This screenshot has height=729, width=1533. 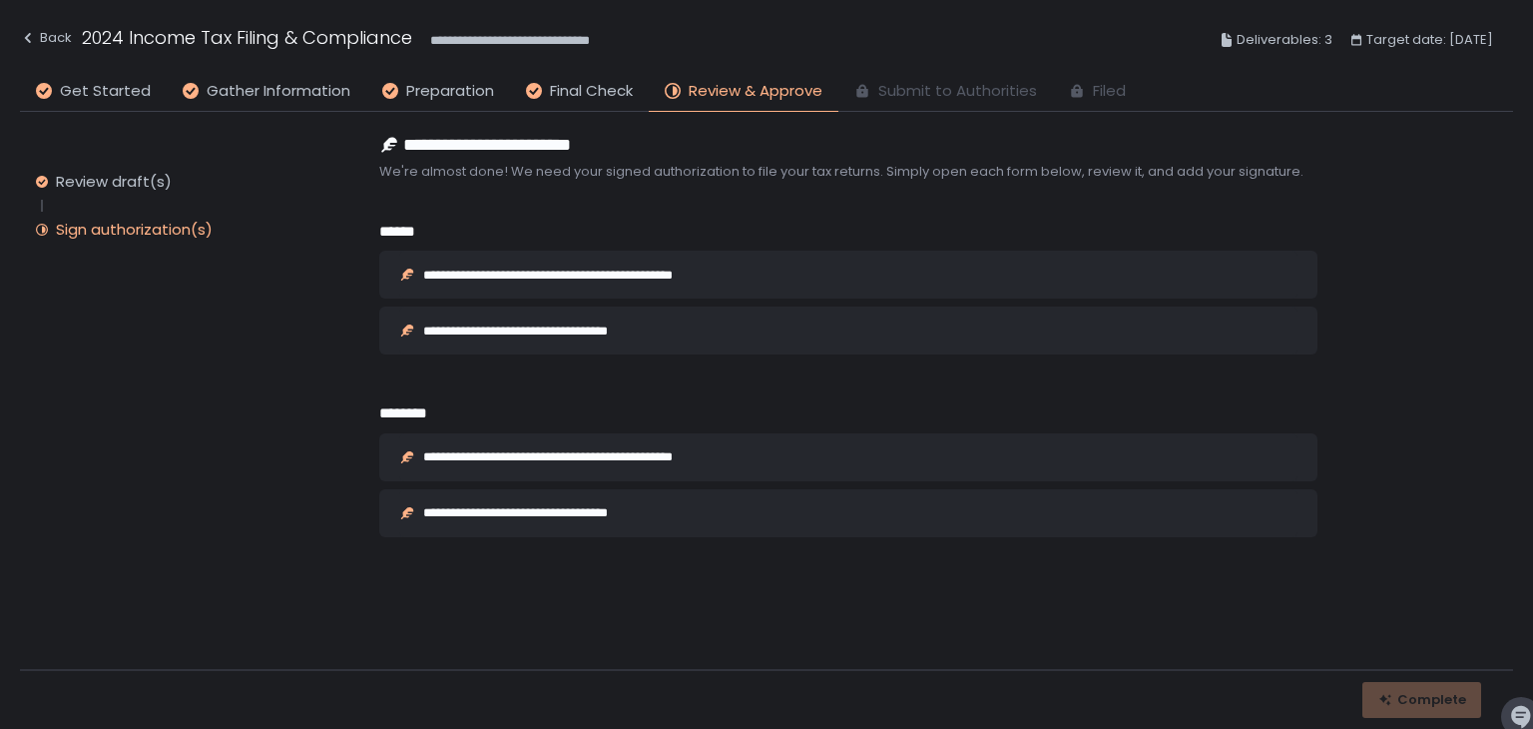 I want to click on span: Submit to Authorities, so click(x=957, y=91).